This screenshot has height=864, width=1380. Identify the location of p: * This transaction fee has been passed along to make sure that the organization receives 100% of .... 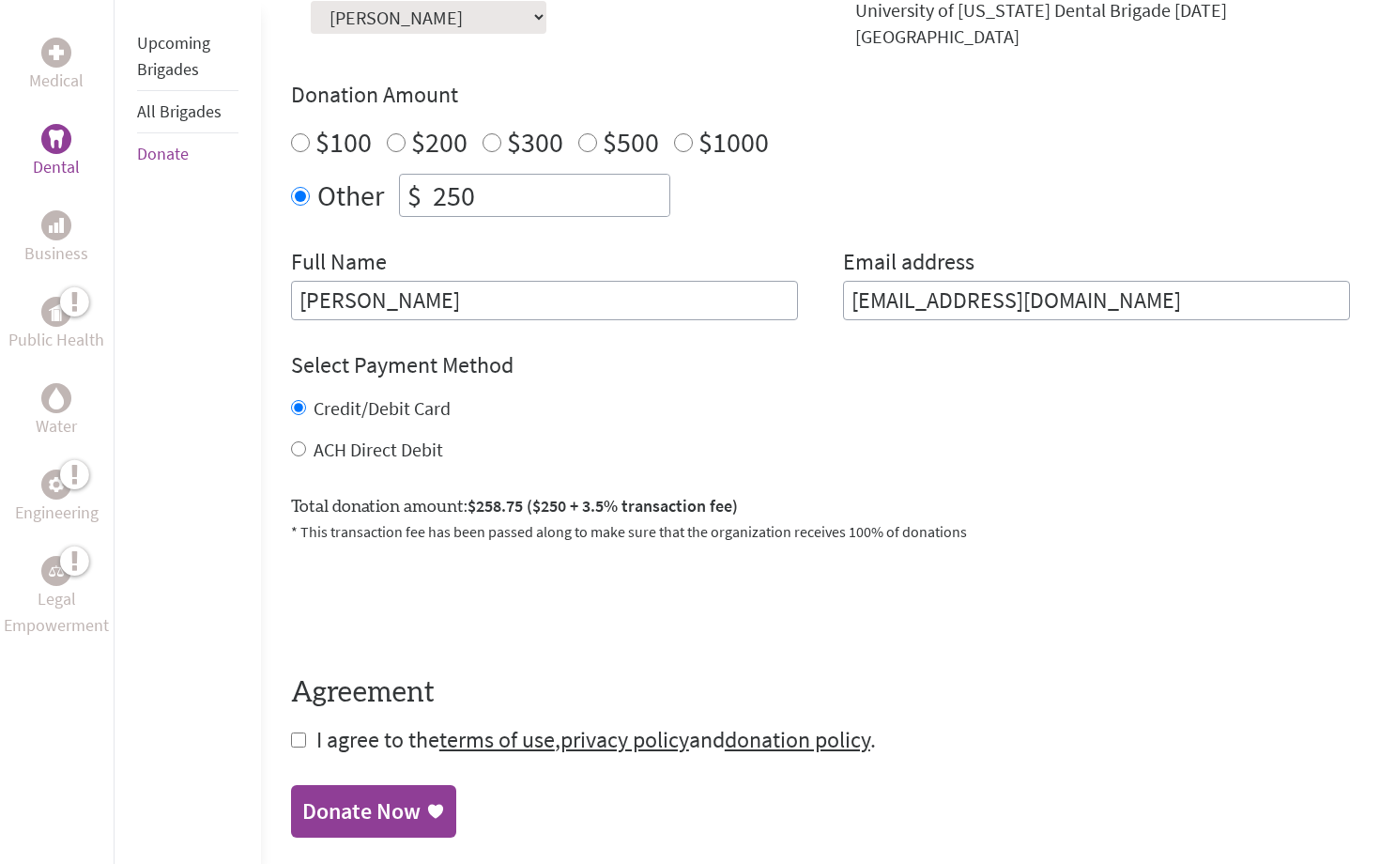
(821, 532).